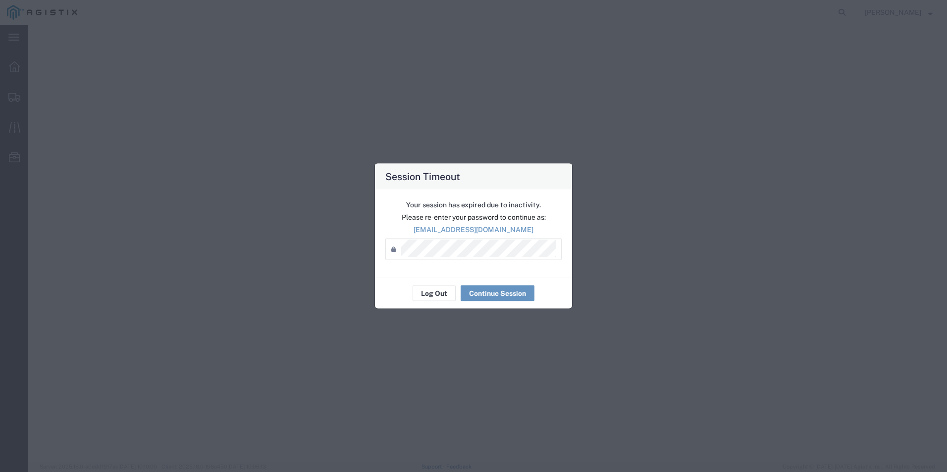 The width and height of the screenshot is (947, 472). What do you see at coordinates (473, 217) in the screenshot?
I see `p: Please re-enter your password to continue as:` at bounding box center [473, 217].